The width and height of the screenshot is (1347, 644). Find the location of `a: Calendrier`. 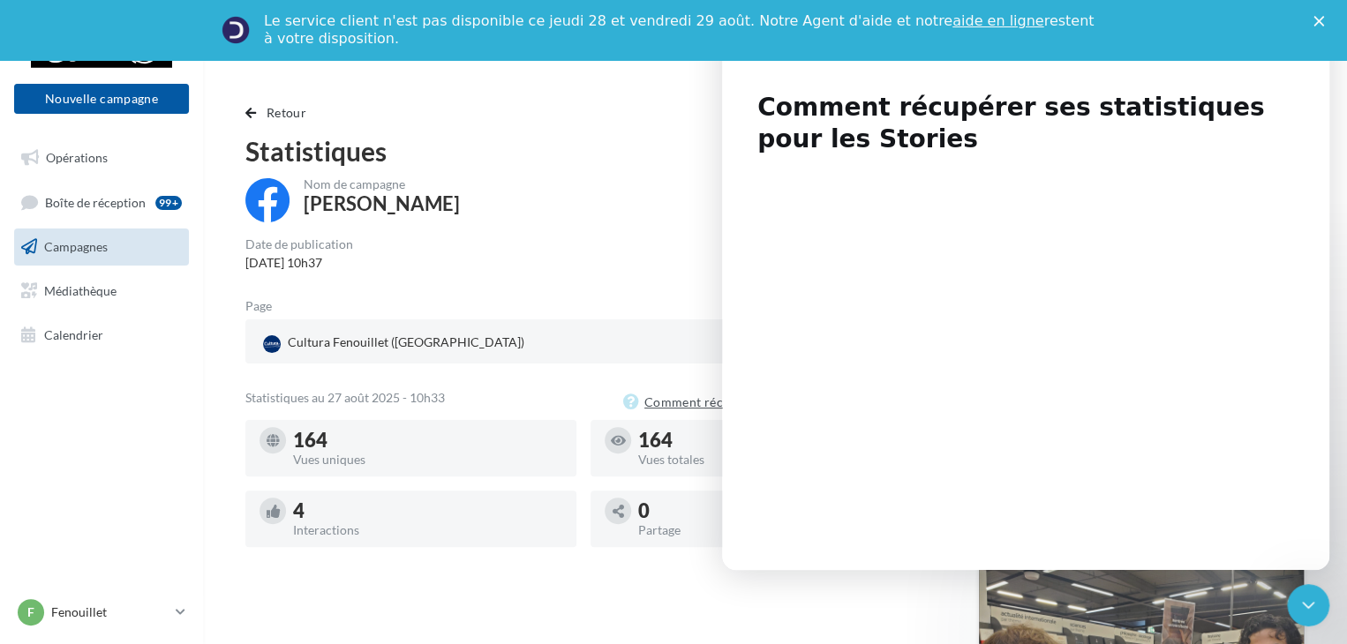

a: Calendrier is located at coordinates (102, 335).